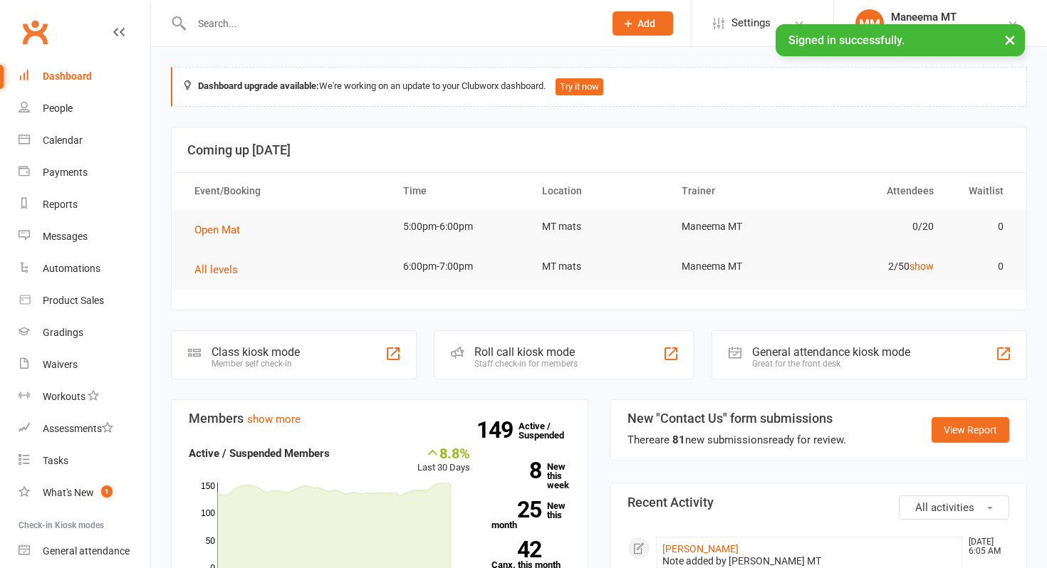  What do you see at coordinates (877, 191) in the screenshot?
I see `th: Attendees` at bounding box center [877, 191].